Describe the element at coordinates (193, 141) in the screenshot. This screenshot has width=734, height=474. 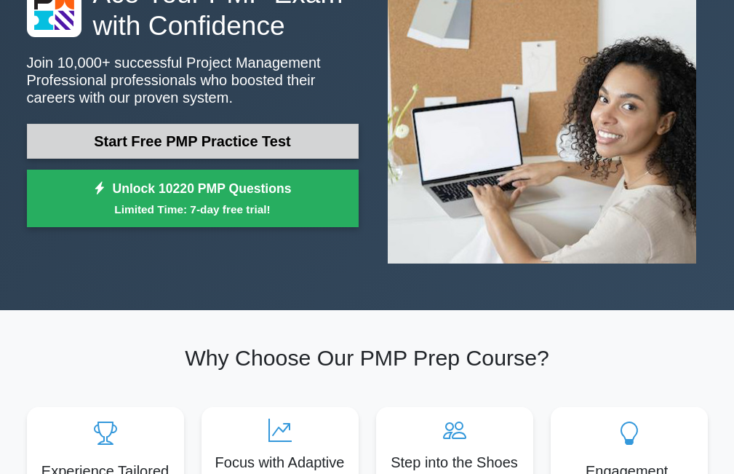
I see `a: Start Free PMP Practice Test` at that location.